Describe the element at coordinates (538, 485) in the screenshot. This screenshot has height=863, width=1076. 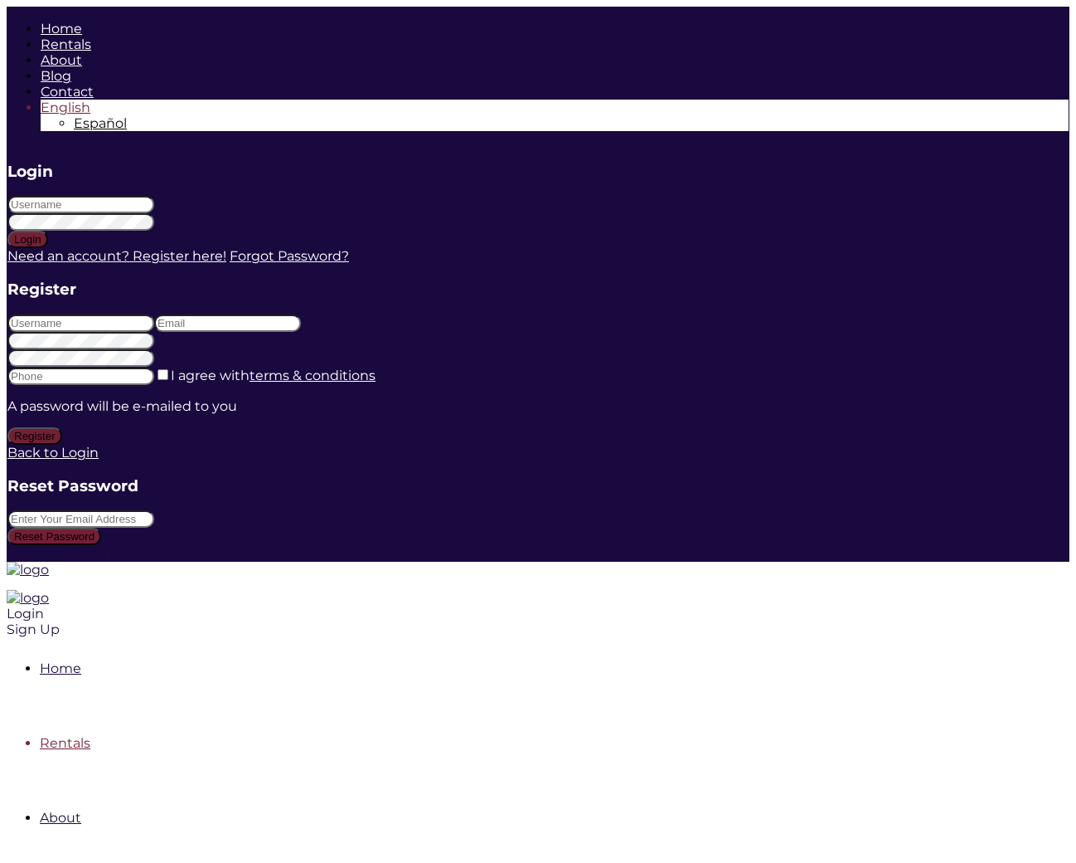
I see `h3: Reset Password` at that location.